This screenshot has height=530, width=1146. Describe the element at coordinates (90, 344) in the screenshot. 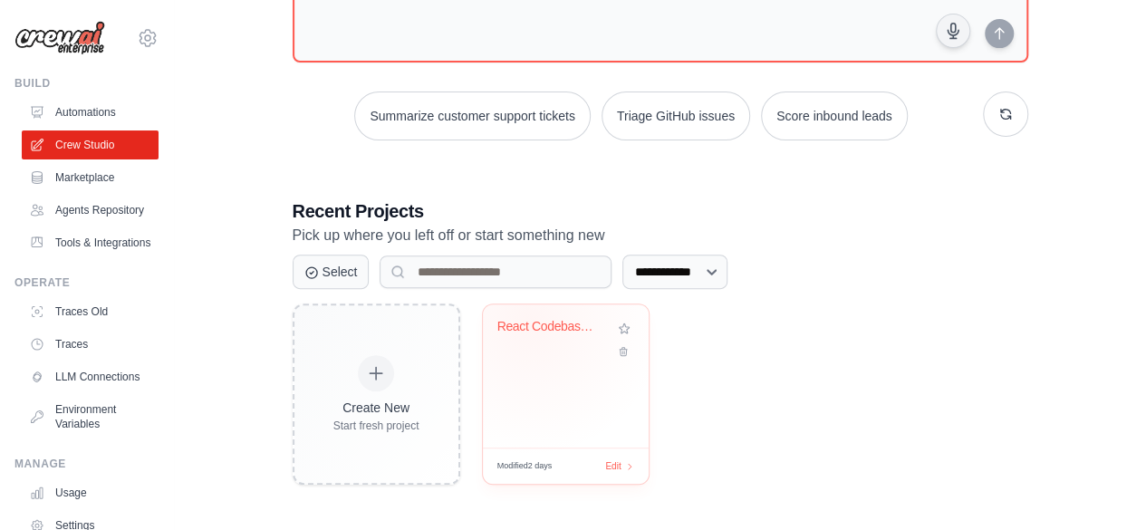

I see `a: Traces` at that location.